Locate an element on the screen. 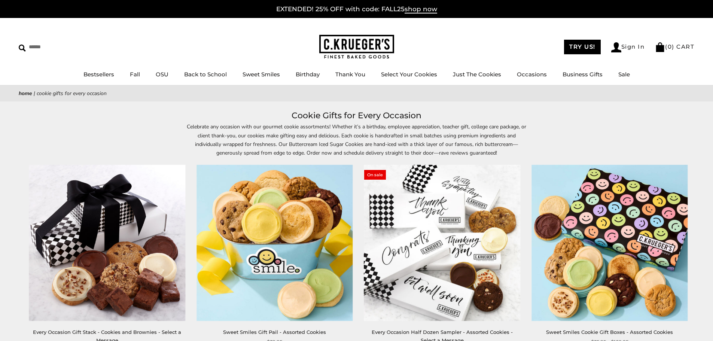 The image size is (713, 341). a: Birthday is located at coordinates (307, 74).